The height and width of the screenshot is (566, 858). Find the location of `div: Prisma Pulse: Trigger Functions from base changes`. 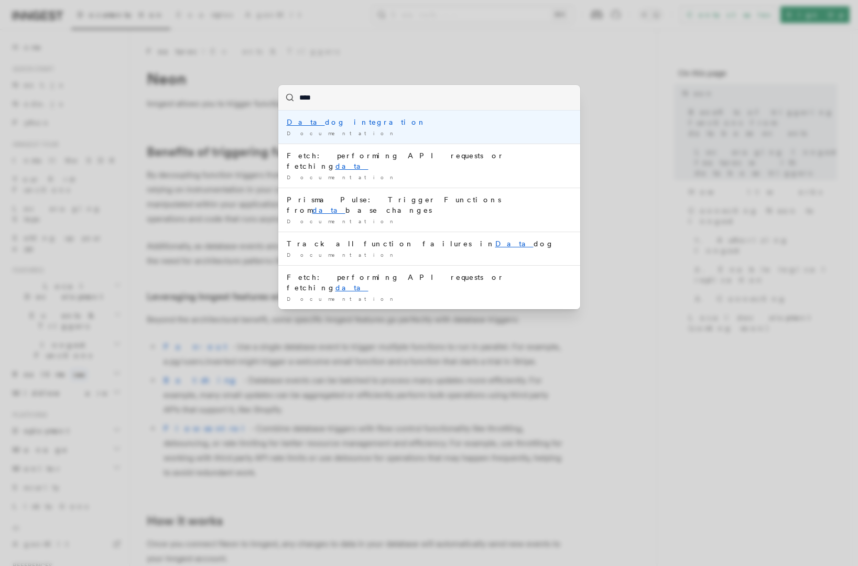

div: Prisma Pulse: Trigger Functions from base changes is located at coordinates (429, 205).